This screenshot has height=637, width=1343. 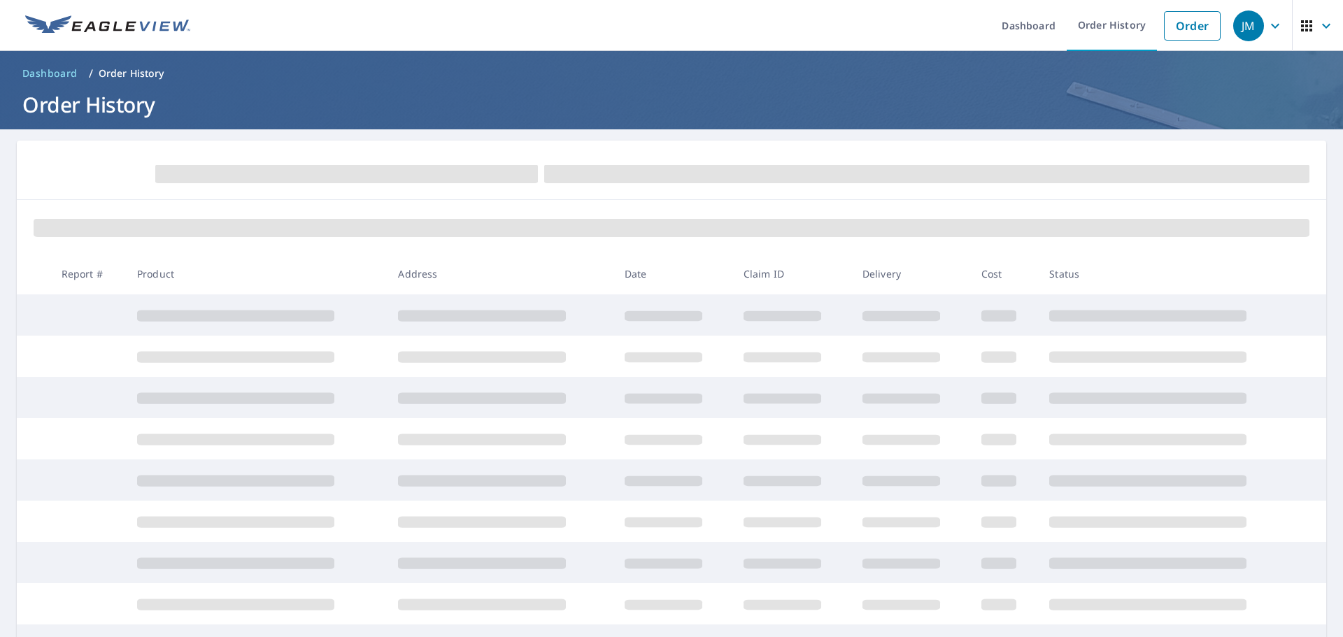 What do you see at coordinates (672, 73) in the screenshot?
I see `nav: breadcrumb` at bounding box center [672, 73].